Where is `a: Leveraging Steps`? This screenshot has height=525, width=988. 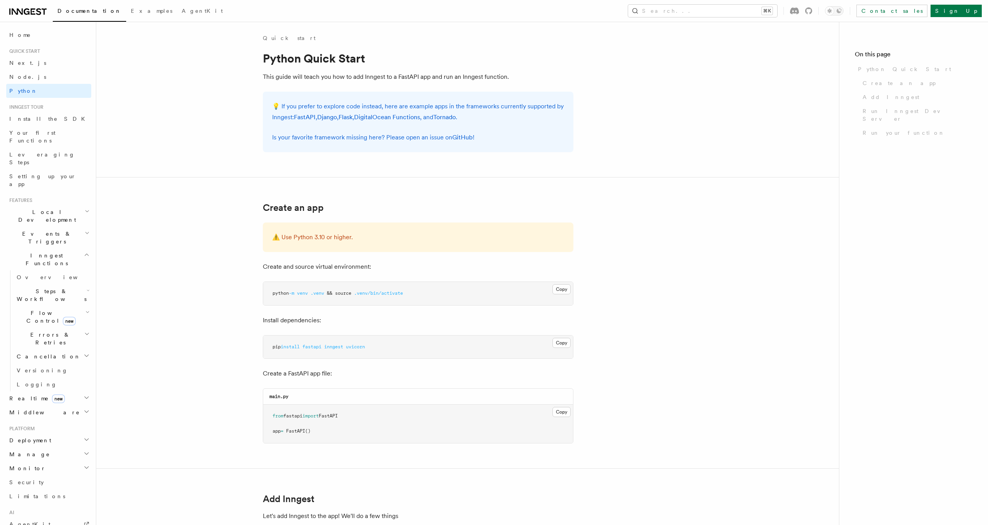 a: Leveraging Steps is located at coordinates (49, 158).